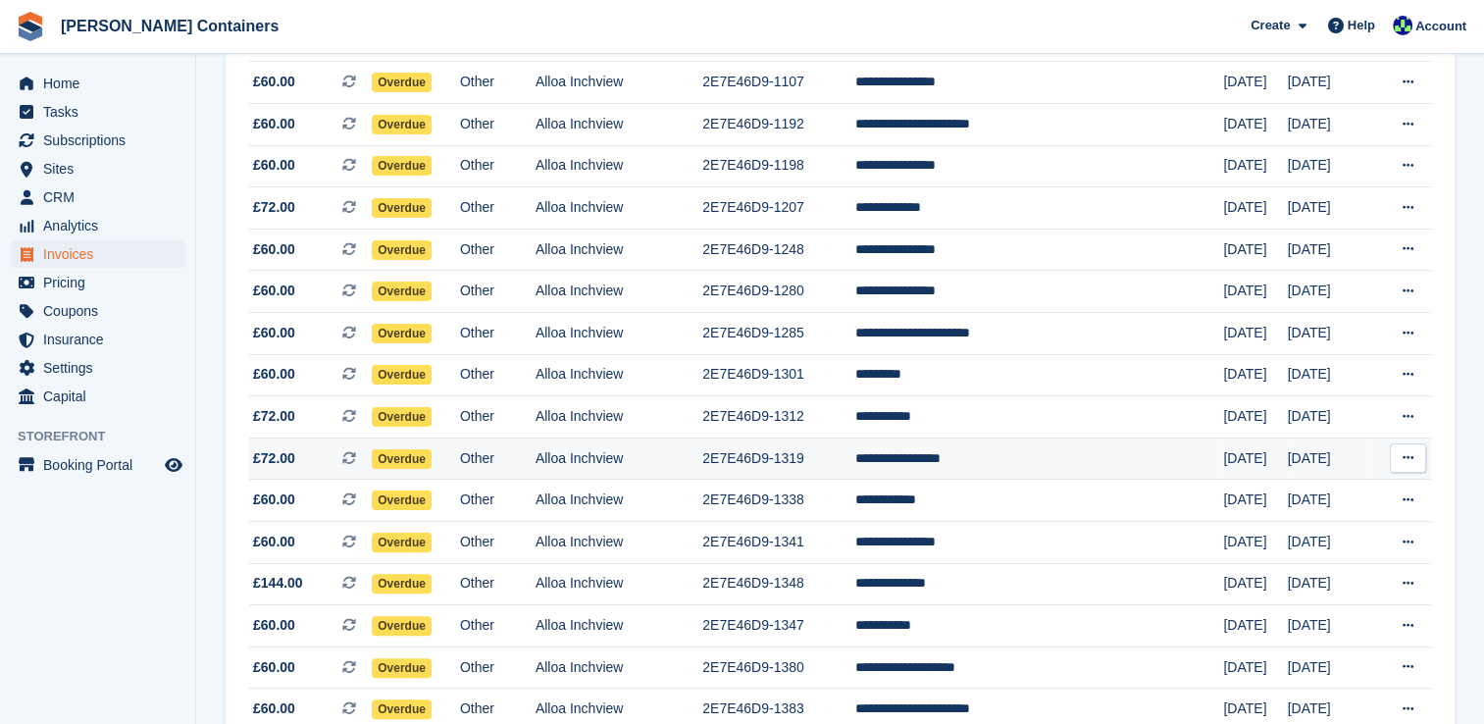 The width and height of the screenshot is (1484, 724). I want to click on td: 2E7E46D9-1348, so click(779, 584).